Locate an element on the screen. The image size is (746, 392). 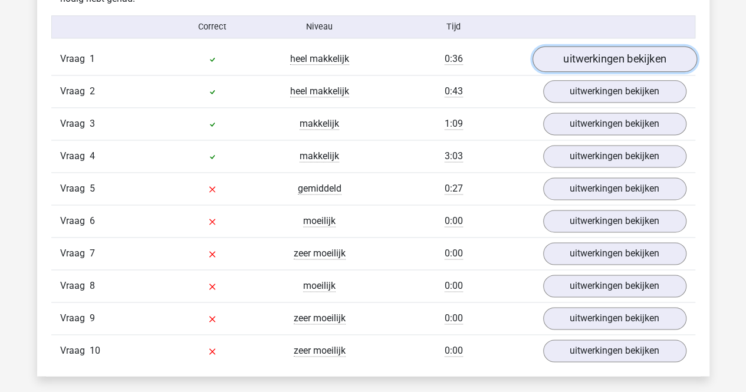
span: 1 is located at coordinates (92, 58).